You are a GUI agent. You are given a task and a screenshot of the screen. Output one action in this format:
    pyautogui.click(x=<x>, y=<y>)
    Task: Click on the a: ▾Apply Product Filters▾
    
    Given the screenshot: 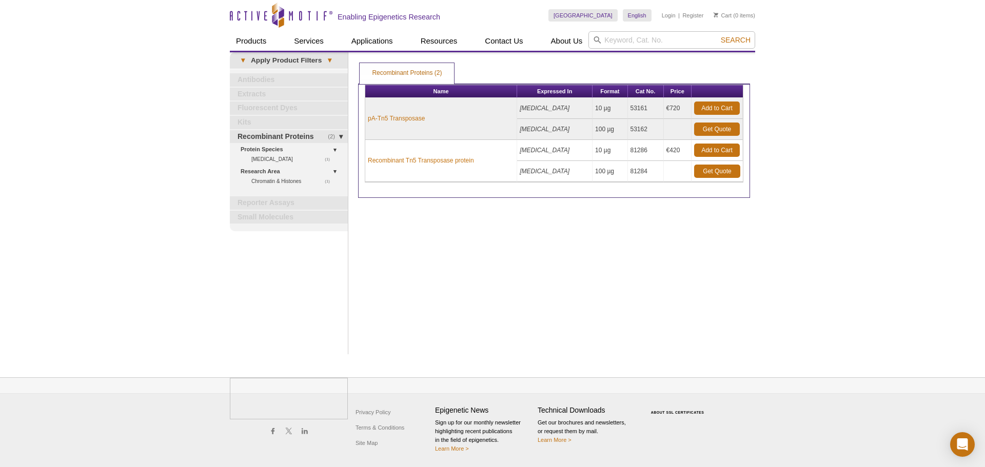 What is the action you would take?
    pyautogui.click(x=289, y=61)
    